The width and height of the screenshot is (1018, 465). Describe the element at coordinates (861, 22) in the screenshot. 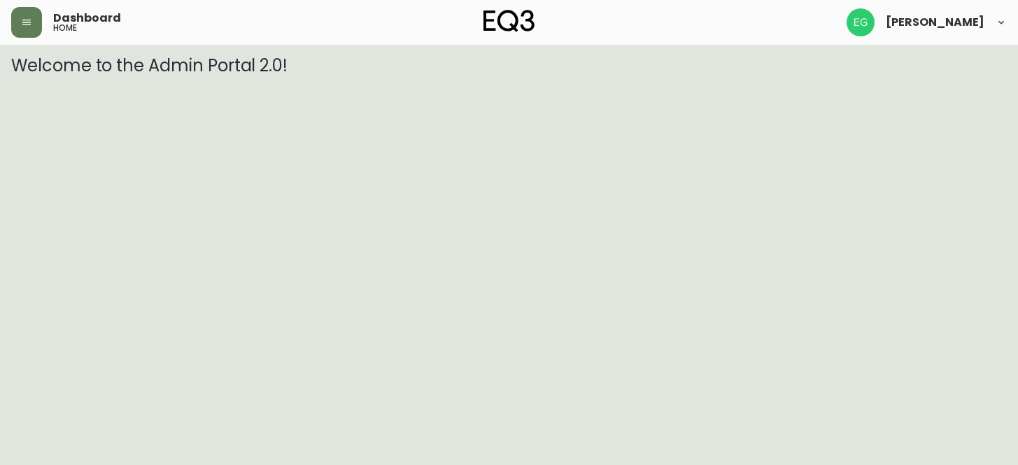

I see `img: db11c1629862fe82d63d0774b1b54d2b` at that location.